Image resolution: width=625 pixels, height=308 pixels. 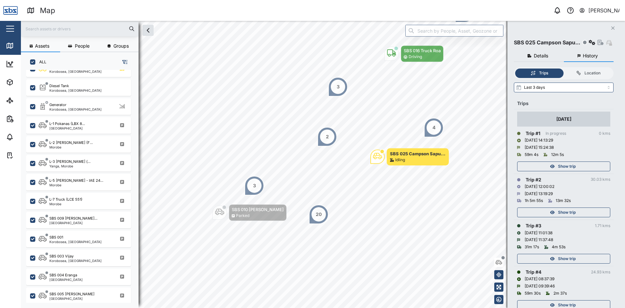 What do you see at coordinates (415, 57) in the screenshot?
I see `div: Driving` at bounding box center [415, 57].